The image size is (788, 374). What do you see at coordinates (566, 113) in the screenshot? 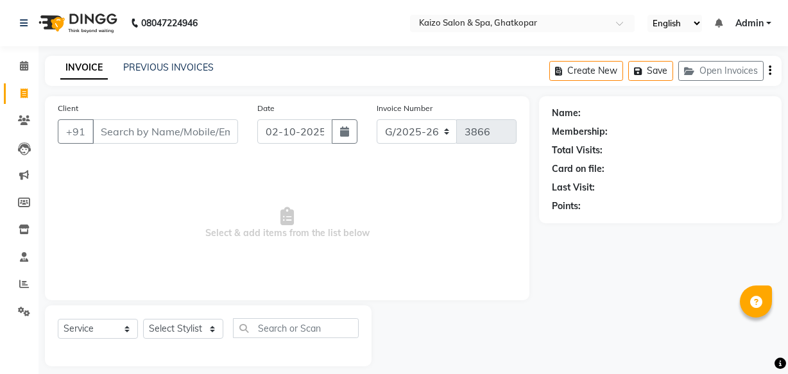
I see `div: Name:` at bounding box center [566, 113].